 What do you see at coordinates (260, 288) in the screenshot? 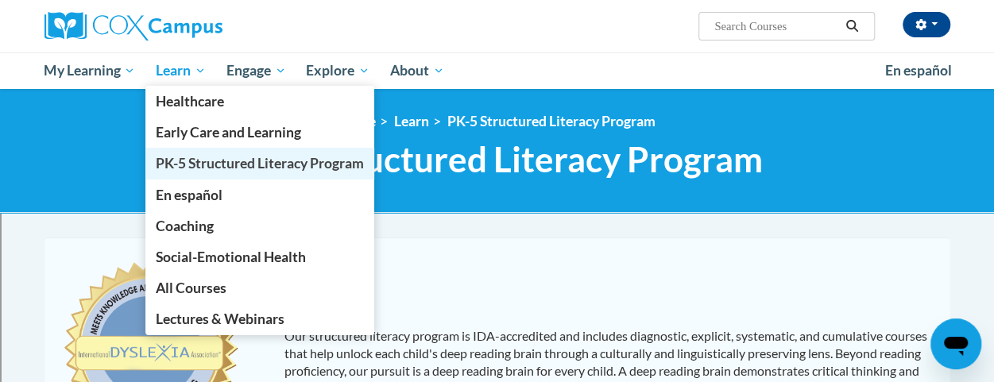
I see `a: All Courses` at bounding box center [260, 288].